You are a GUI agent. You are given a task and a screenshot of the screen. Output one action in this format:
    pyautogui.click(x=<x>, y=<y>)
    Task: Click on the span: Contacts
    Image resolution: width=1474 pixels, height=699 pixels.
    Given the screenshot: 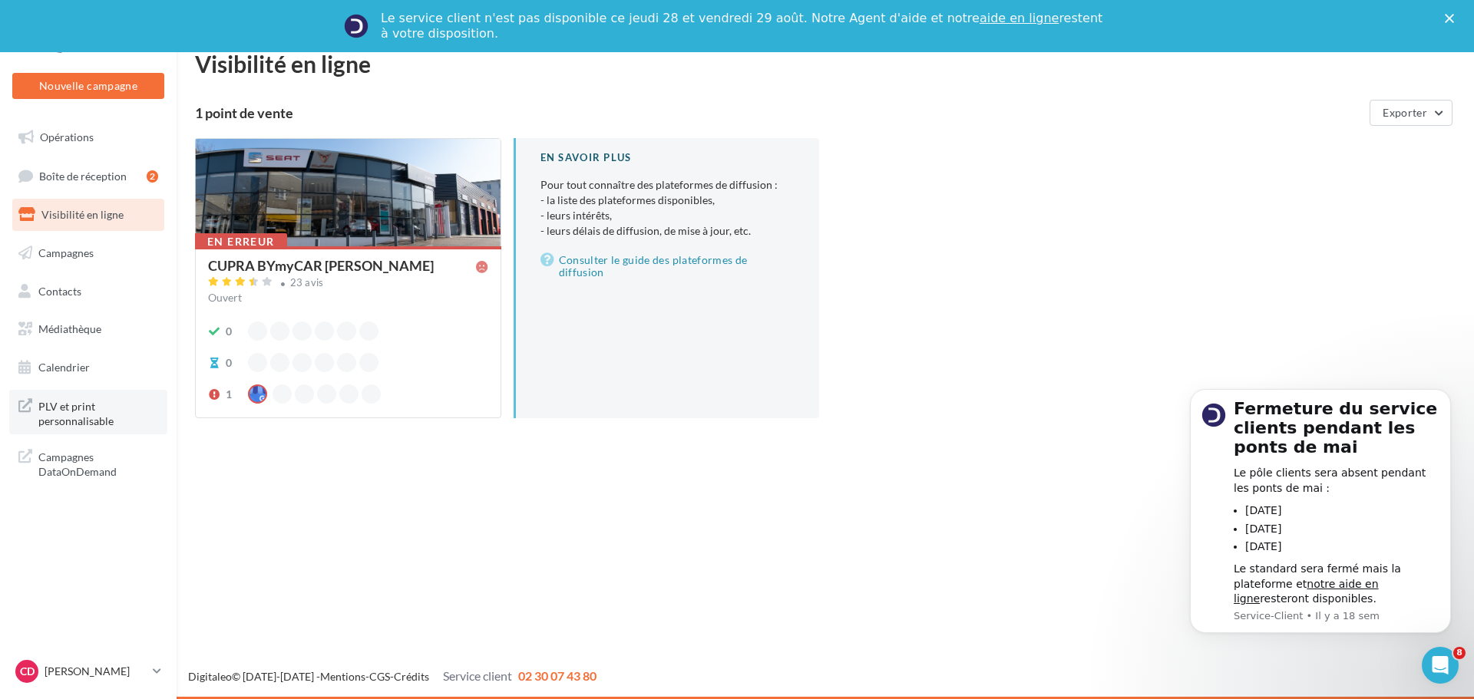 What is the action you would take?
    pyautogui.click(x=60, y=290)
    